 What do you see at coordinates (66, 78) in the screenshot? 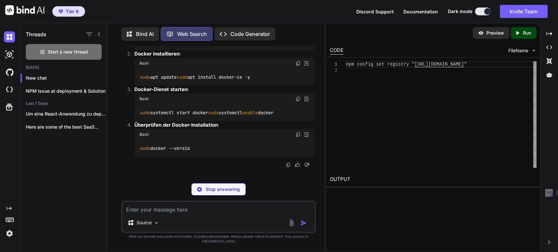
I see `p: New chat` at bounding box center [66, 78].